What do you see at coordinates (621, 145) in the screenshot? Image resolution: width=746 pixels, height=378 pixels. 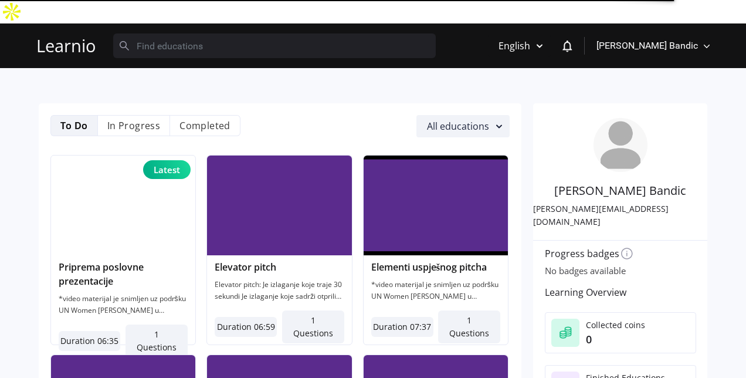 I see `img: employee-placeholder.png` at bounding box center [621, 145].